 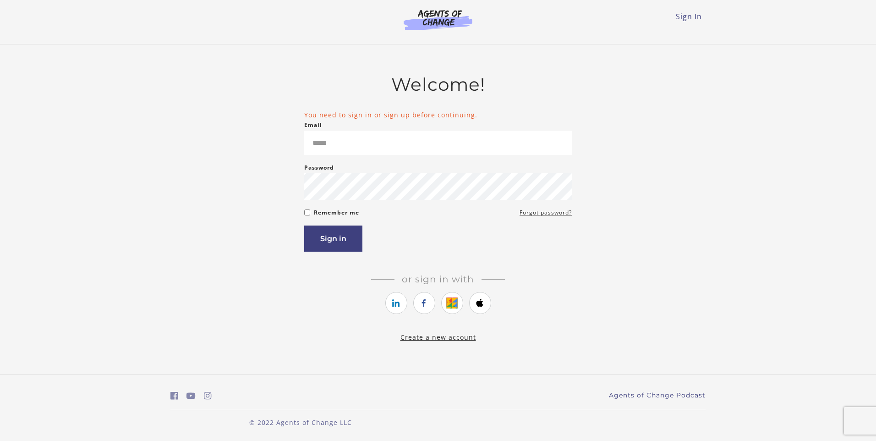 What do you see at coordinates (207, 395) in the screenshot?
I see `i: https://www.instagram.com/agentsofchangeprep/ (Open in a new window)` at bounding box center [207, 395].